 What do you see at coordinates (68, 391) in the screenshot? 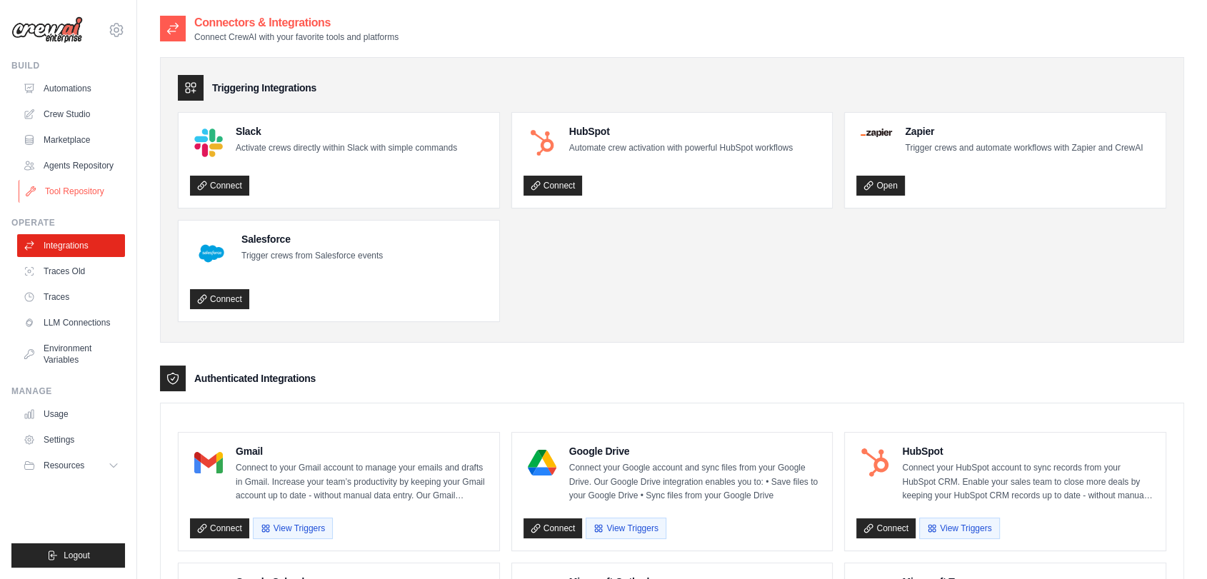
I see `div: Manage` at bounding box center [68, 391].